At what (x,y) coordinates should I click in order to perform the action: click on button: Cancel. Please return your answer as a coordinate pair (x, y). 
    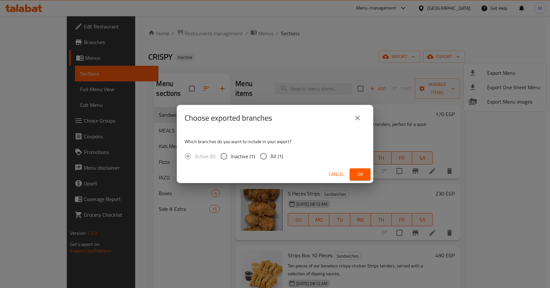
    Looking at the image, I should click on (336, 174).